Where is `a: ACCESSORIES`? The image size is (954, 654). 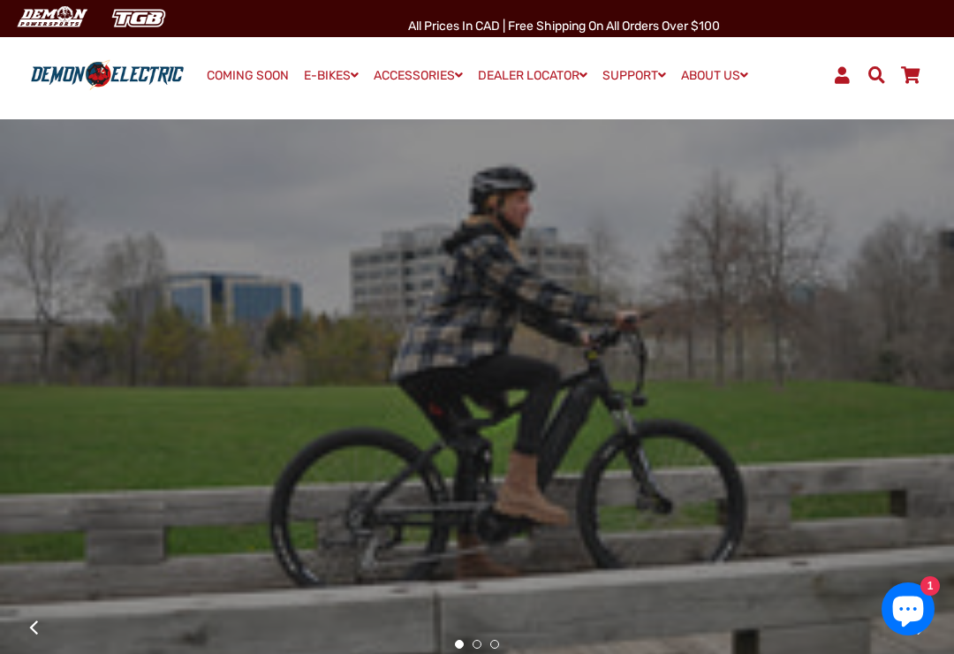 a: ACCESSORIES is located at coordinates (418, 75).